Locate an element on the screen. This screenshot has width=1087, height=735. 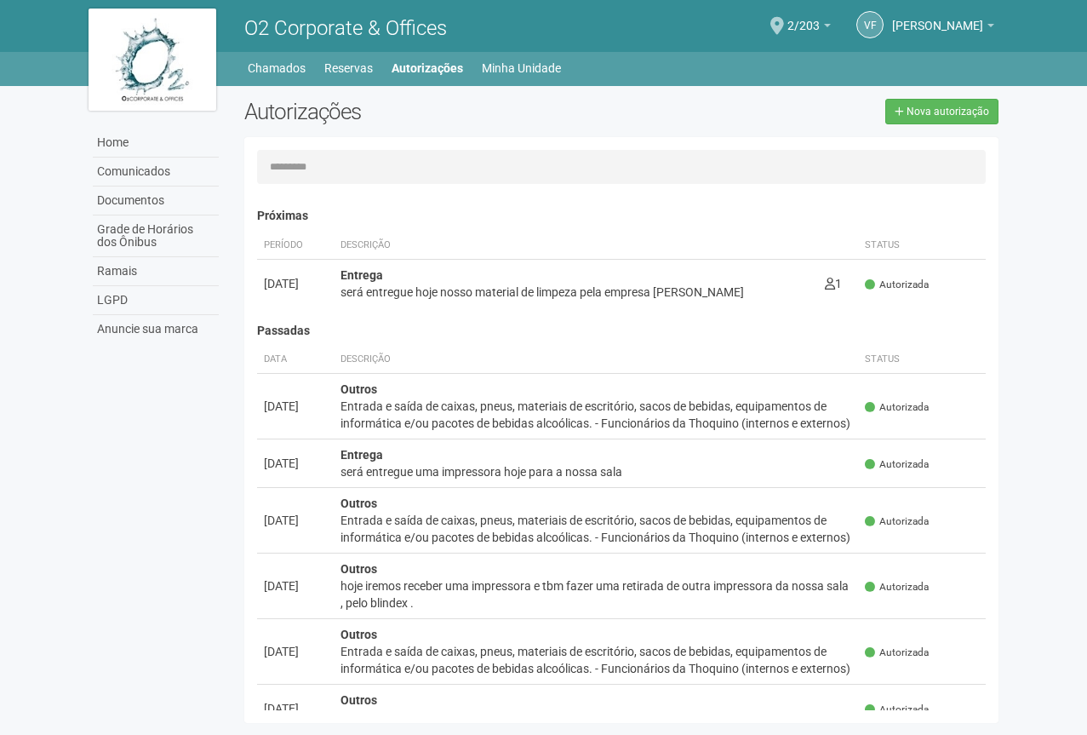
h4: Passadas is located at coordinates (621, 330).